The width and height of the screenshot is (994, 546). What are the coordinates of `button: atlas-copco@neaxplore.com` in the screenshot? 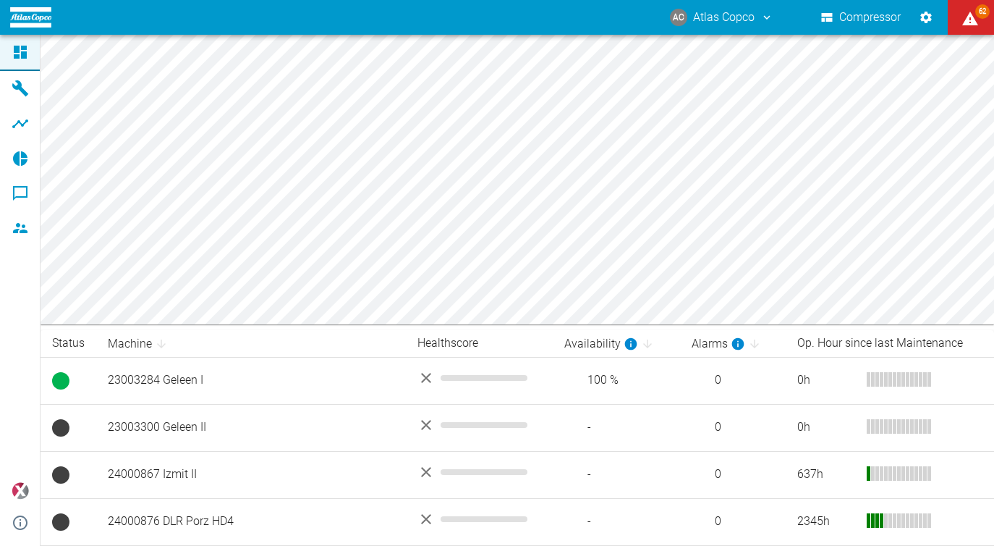 It's located at (721, 17).